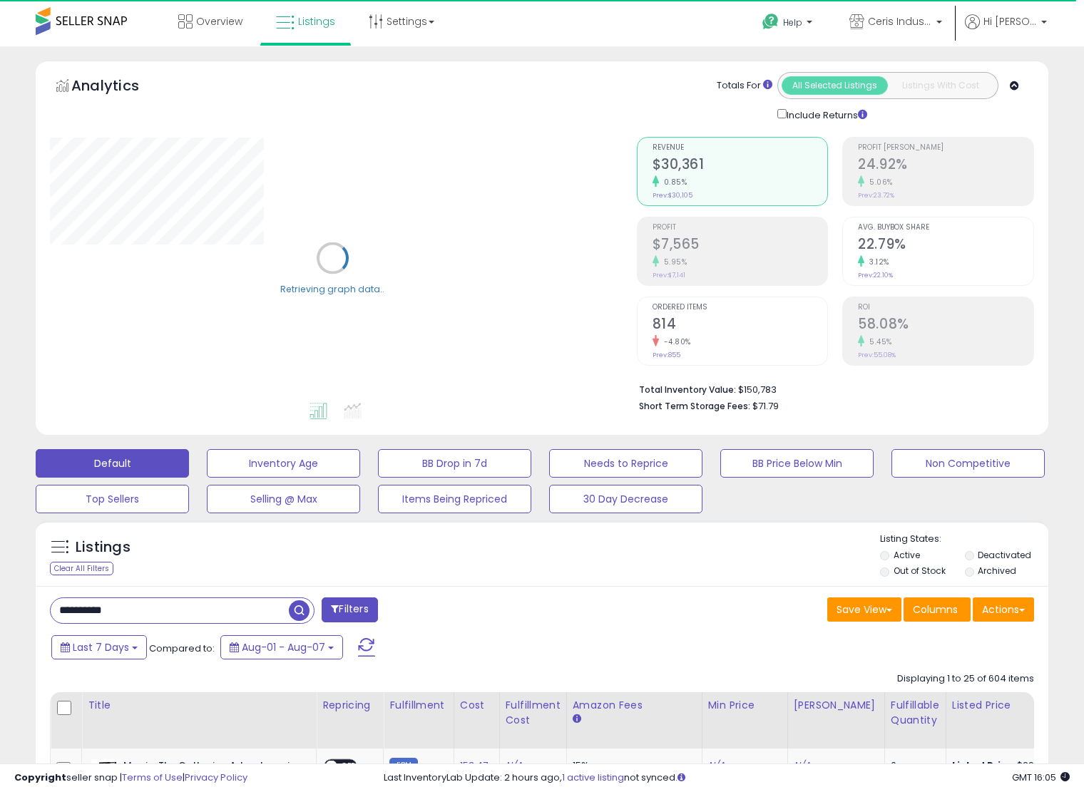 The image size is (1084, 792). I want to click on button: Save View, so click(864, 610).